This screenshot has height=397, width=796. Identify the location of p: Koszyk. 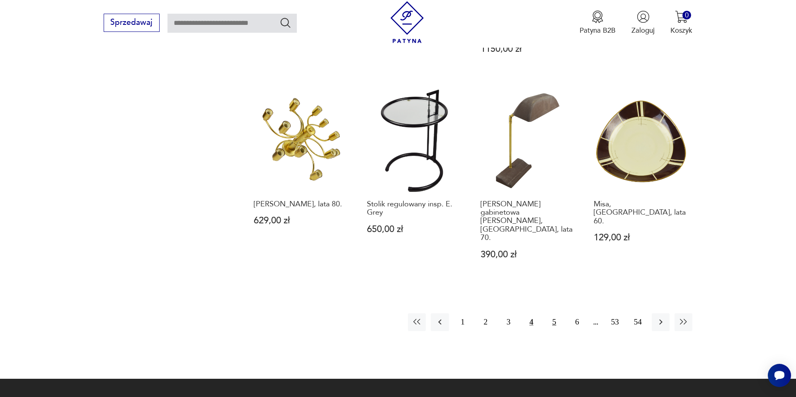
(681, 30).